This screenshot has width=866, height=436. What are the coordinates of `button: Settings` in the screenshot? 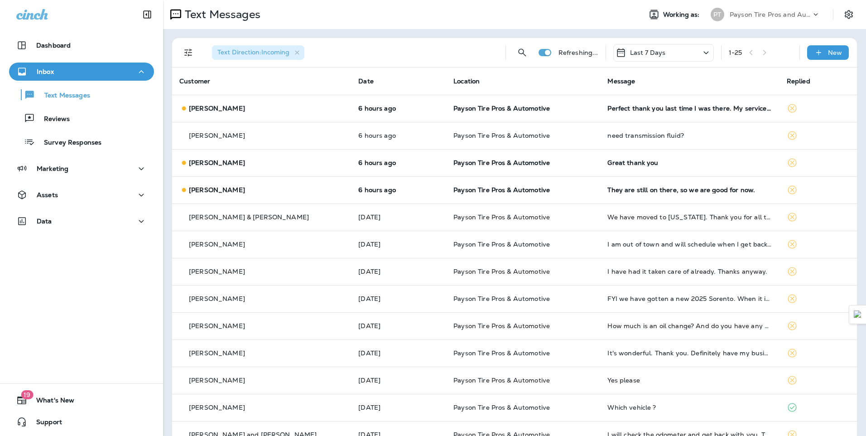 It's located at (848, 14).